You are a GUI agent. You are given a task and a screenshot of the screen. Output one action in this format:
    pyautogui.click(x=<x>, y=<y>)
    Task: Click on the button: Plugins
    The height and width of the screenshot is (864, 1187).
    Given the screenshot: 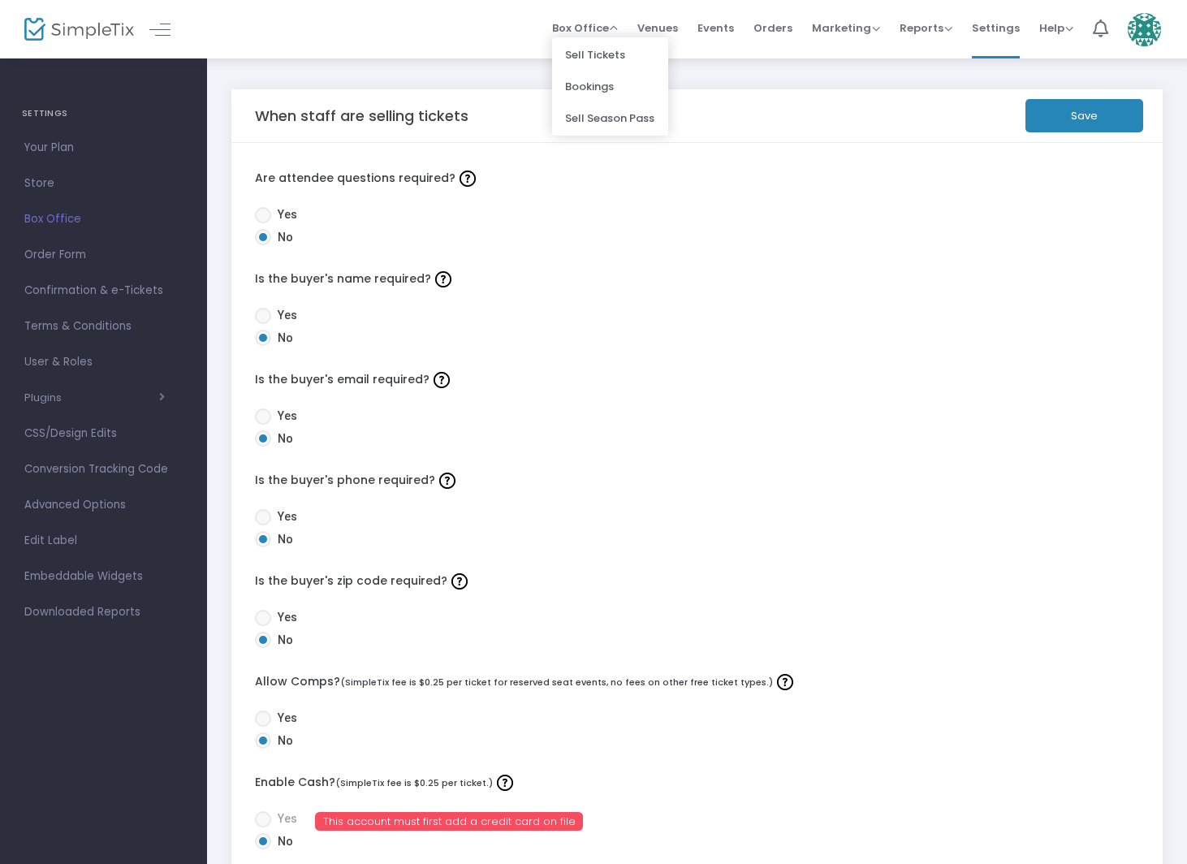 What is the action you would take?
    pyautogui.click(x=94, y=398)
    